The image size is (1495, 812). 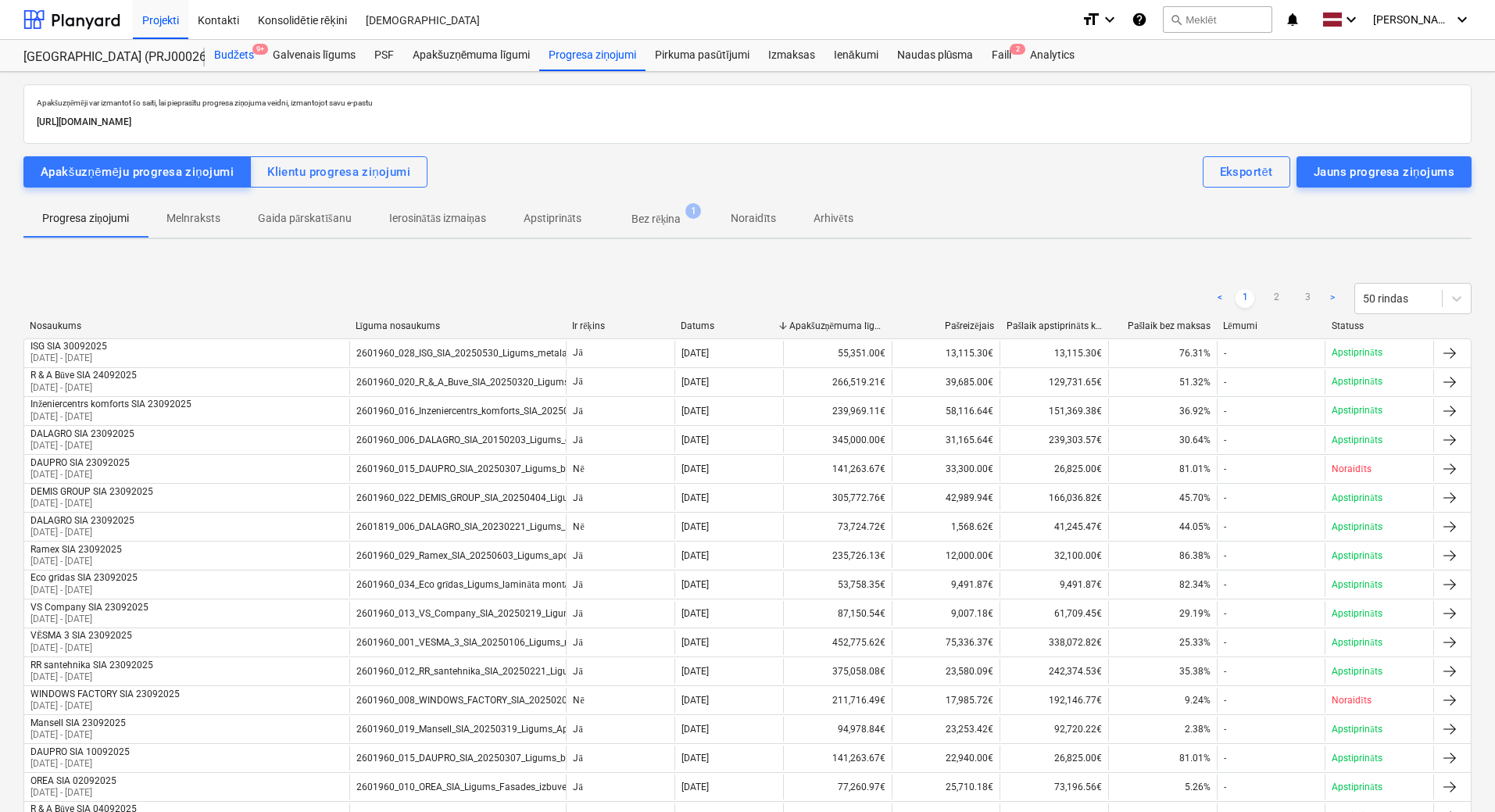 What do you see at coordinates (1195, 440) in the screenshot?
I see `span: 30.64%` at bounding box center [1195, 440].